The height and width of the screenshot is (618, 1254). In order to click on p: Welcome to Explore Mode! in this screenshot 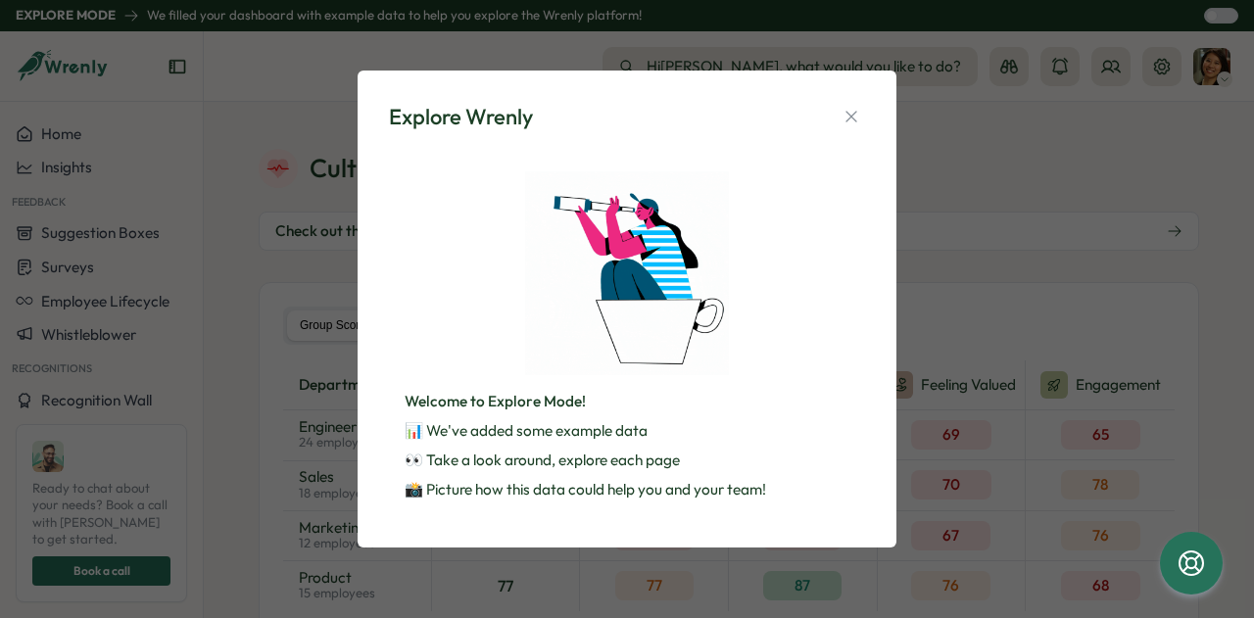, I will do `click(627, 402)`.